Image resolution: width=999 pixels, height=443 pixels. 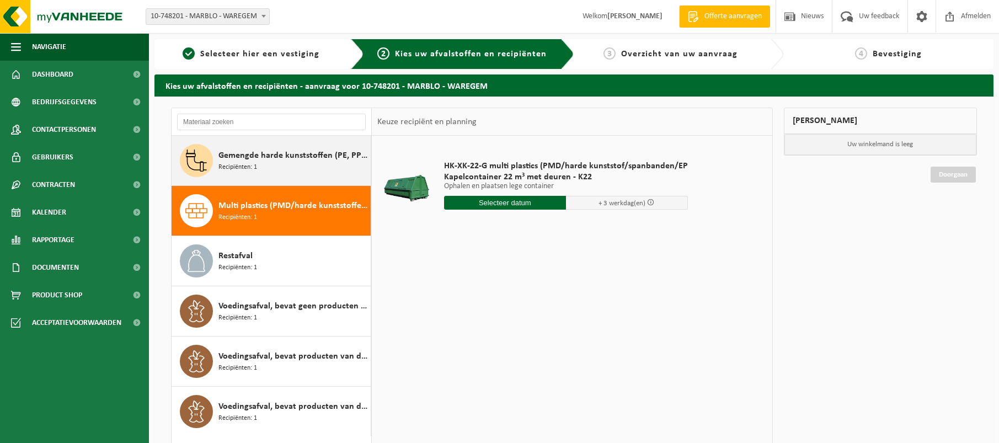 I want to click on span: 3, so click(x=609, y=54).